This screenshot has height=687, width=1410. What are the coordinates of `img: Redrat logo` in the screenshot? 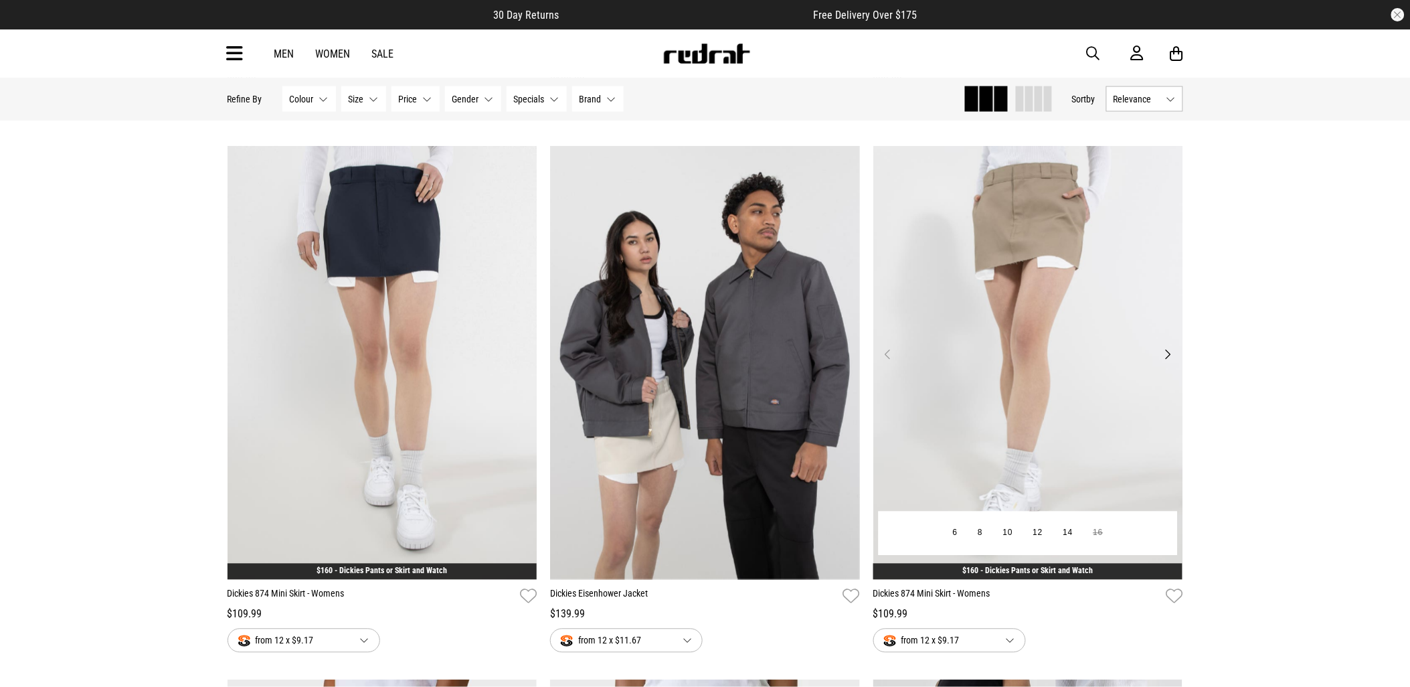 It's located at (707, 54).